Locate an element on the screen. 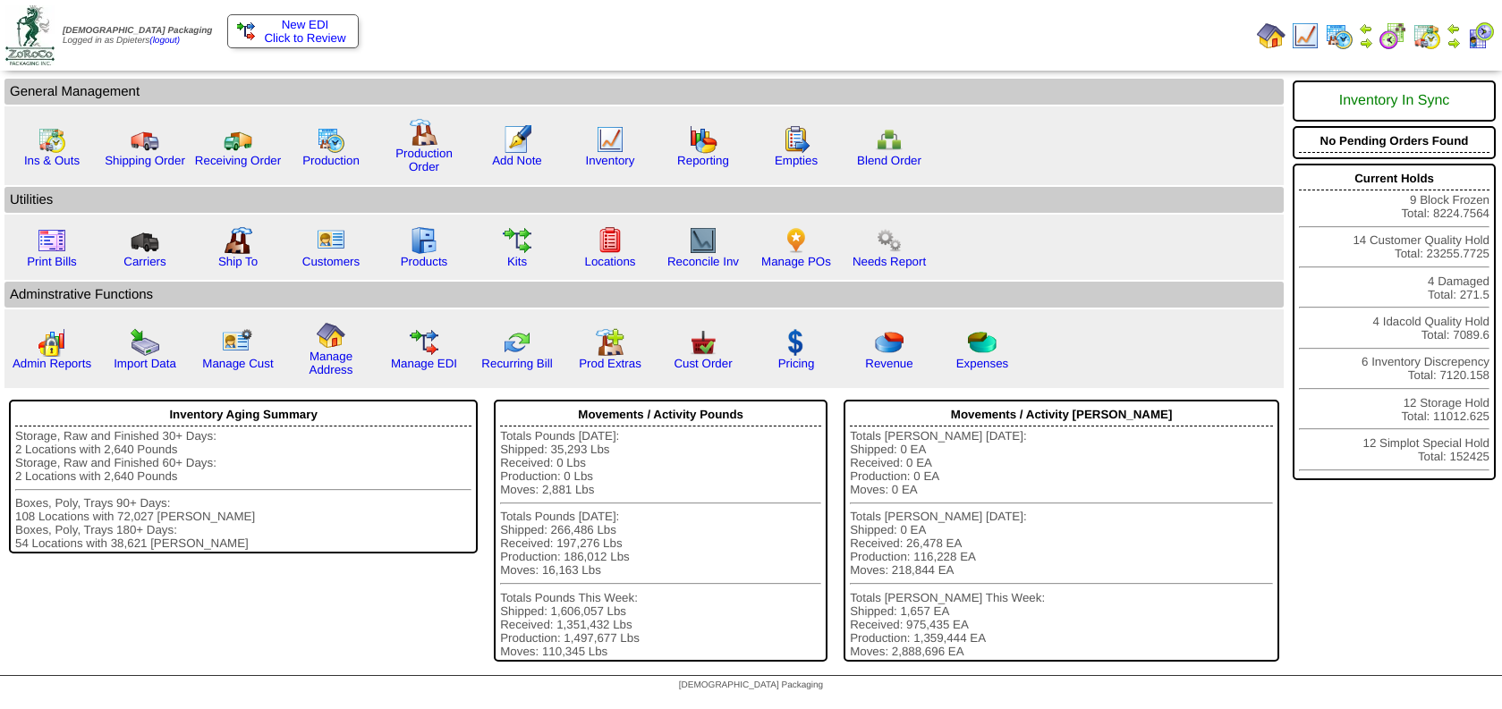  img: cust_order.png is located at coordinates (703, 343).